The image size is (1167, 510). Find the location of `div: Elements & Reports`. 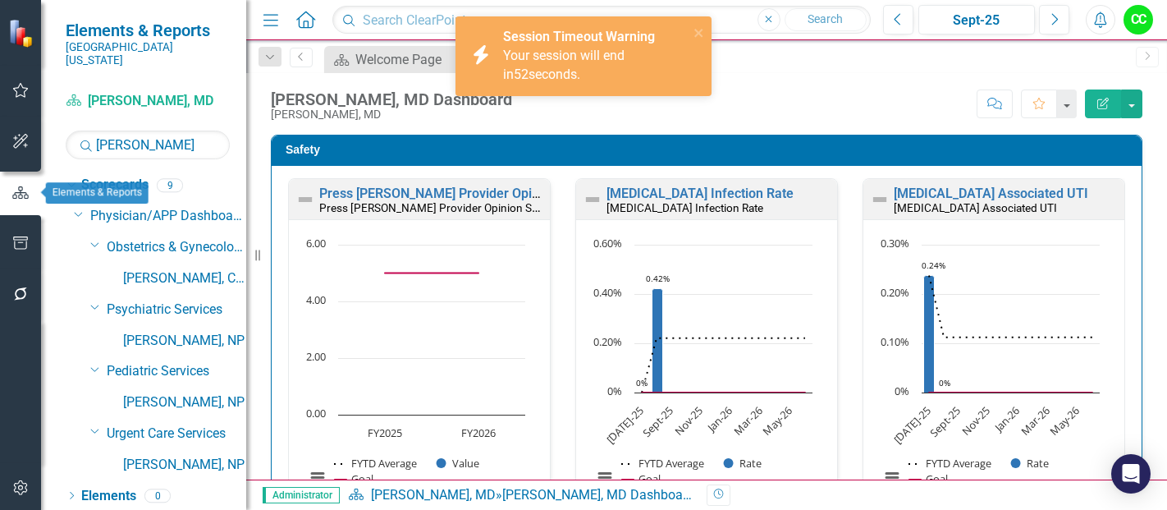

div: Elements & Reports is located at coordinates (97, 193).